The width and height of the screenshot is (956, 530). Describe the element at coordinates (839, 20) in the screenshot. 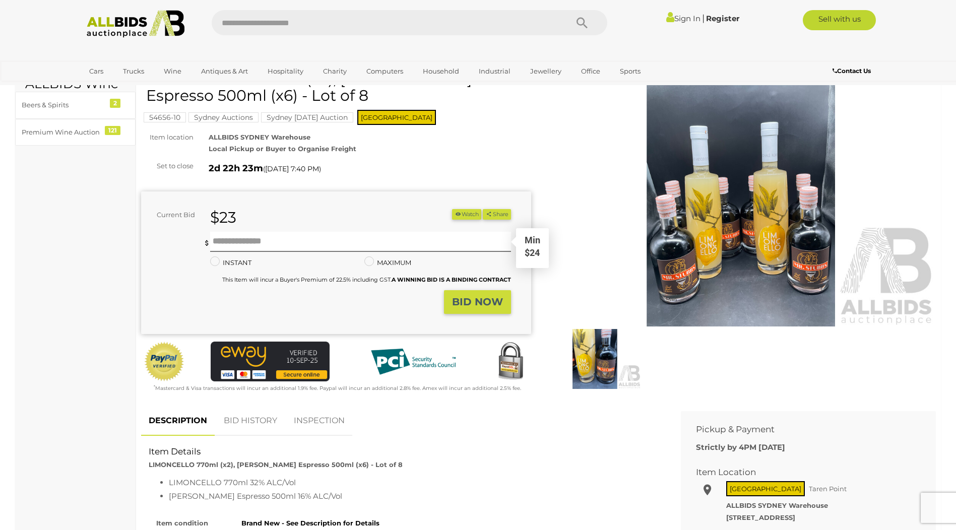

I see `a: Sell with us` at that location.